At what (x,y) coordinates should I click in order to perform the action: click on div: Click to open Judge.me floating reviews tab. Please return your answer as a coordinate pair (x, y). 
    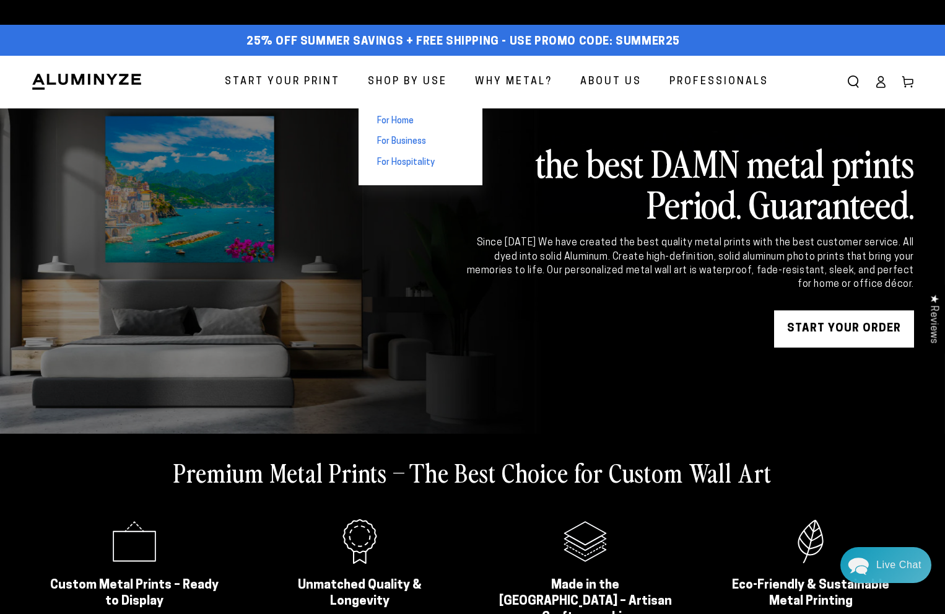
    Looking at the image, I should click on (934, 318).